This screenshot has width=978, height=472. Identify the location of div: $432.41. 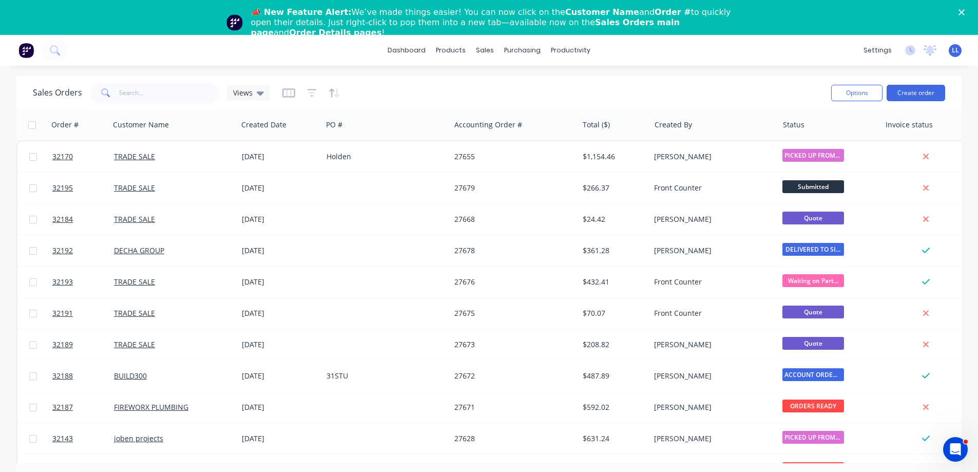
(612, 282).